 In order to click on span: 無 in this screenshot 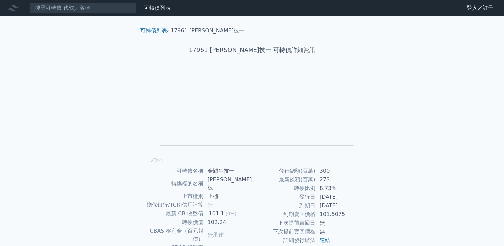, I will do `click(210, 205)`.